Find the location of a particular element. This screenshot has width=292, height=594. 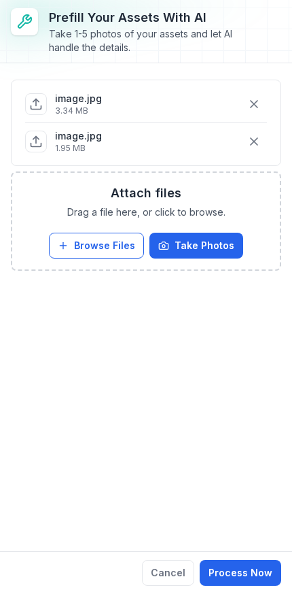

p: 3.34 MB is located at coordinates (78, 111).